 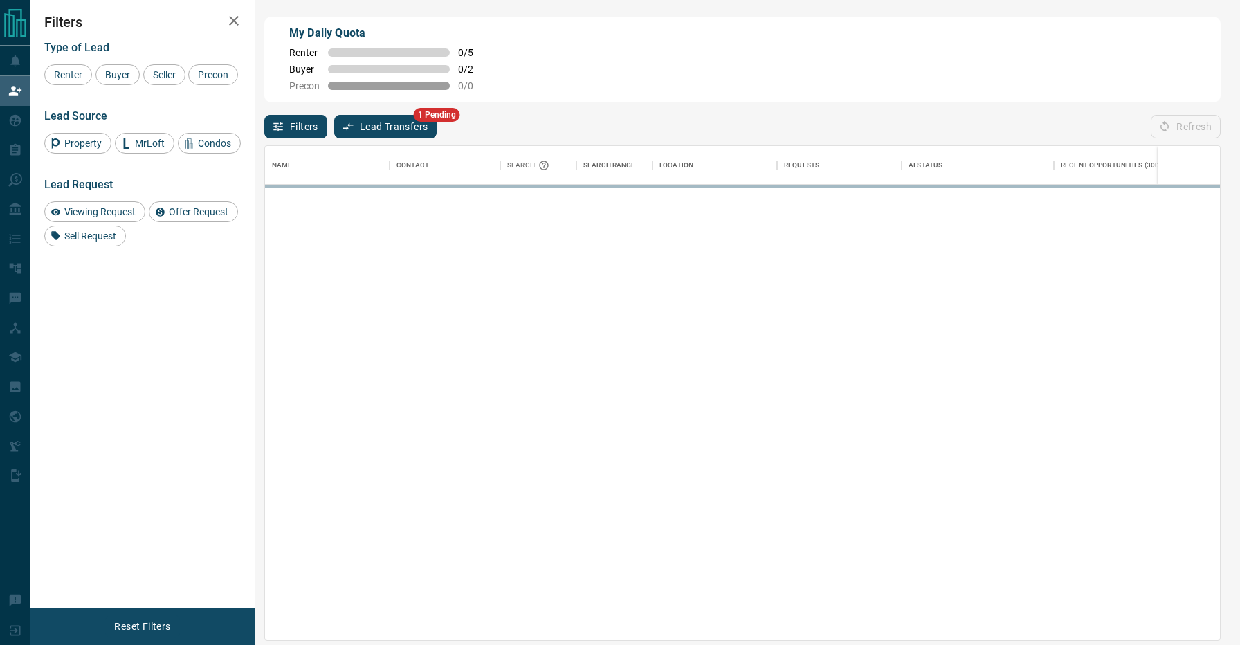 What do you see at coordinates (77, 47) in the screenshot?
I see `span: Type of Lead` at bounding box center [77, 47].